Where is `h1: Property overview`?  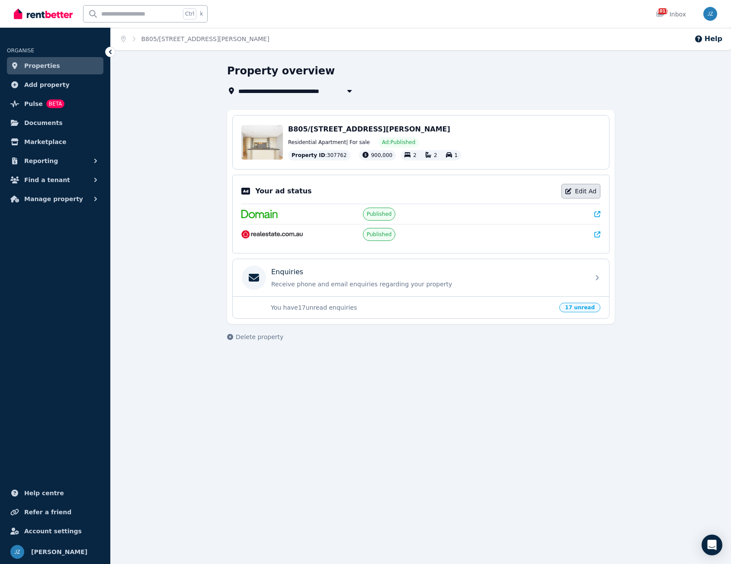
h1: Property overview is located at coordinates (281, 71).